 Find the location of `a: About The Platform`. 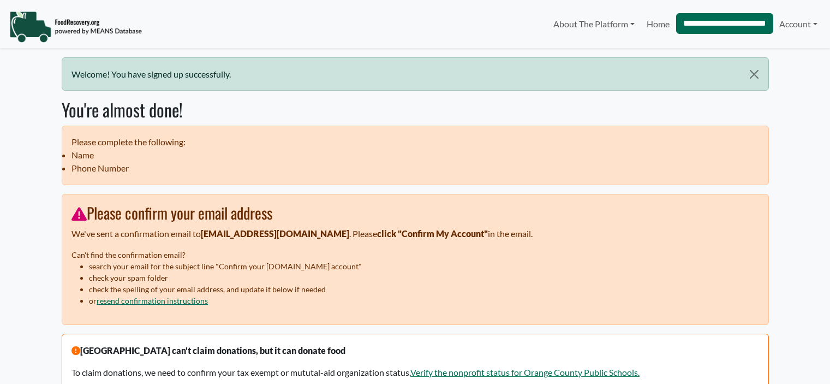

a: About The Platform is located at coordinates (594, 24).